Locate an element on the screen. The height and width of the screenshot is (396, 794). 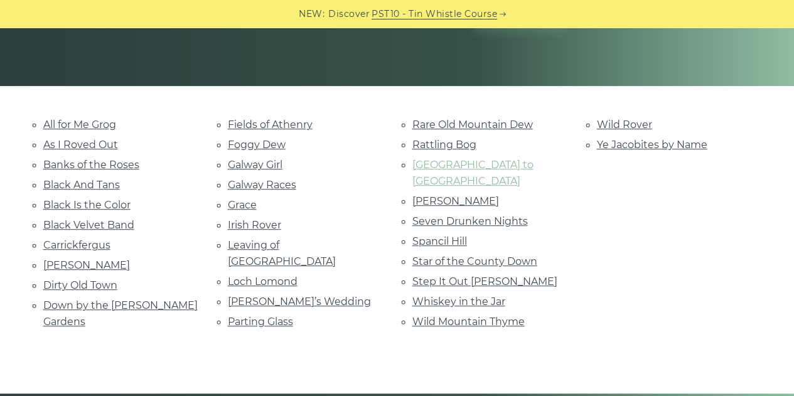
a: Foggy Dew is located at coordinates (257, 144).